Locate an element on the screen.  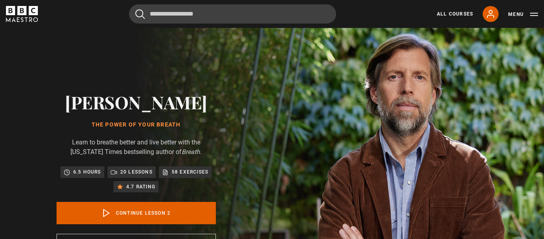
p: 6.5 hours is located at coordinates (87, 172).